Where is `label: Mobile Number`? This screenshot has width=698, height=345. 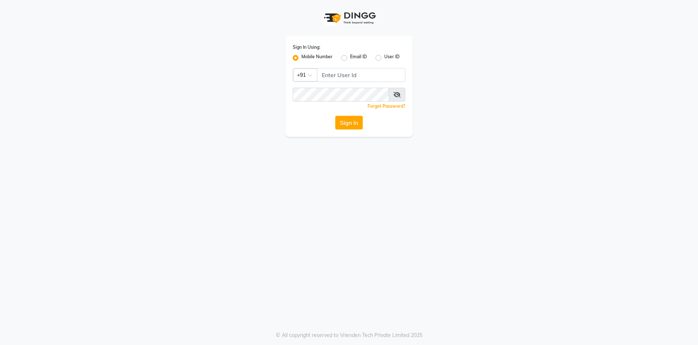 label: Mobile Number is located at coordinates (317, 58).